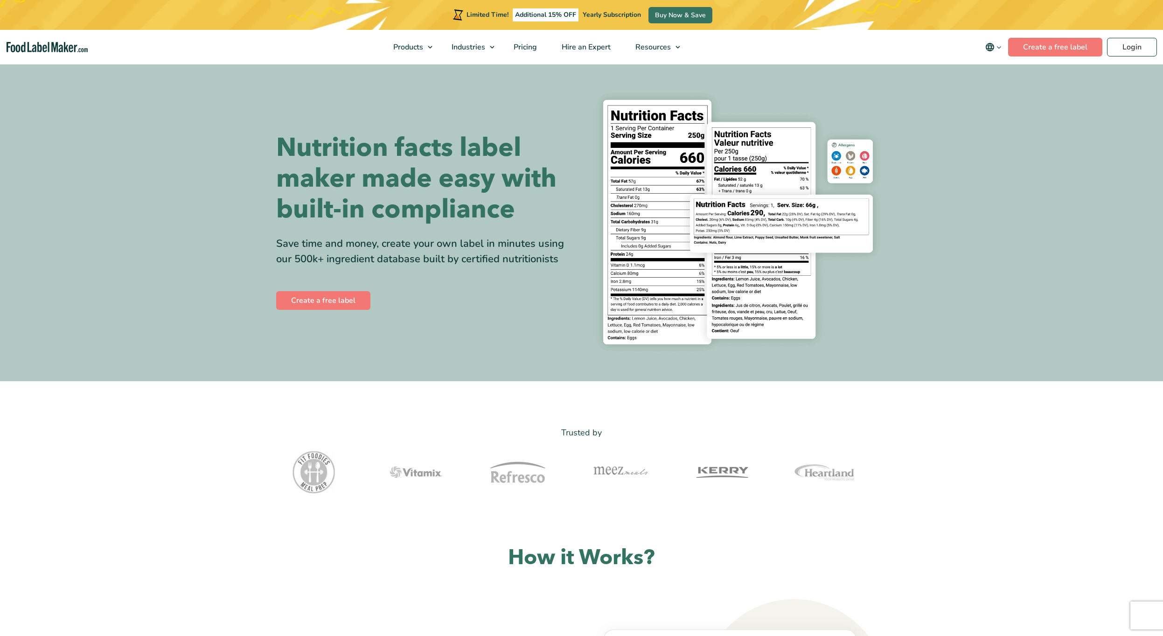 The image size is (1163, 636). What do you see at coordinates (654, 47) in the screenshot?
I see `a: Resources` at bounding box center [654, 47].